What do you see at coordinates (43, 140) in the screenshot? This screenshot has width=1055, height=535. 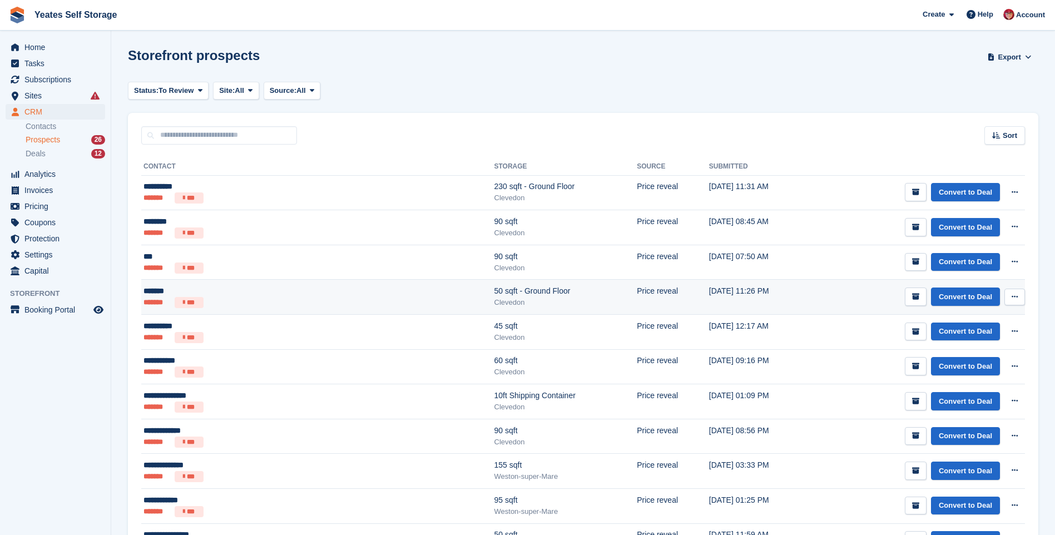 I see `span: Prospects` at bounding box center [43, 140].